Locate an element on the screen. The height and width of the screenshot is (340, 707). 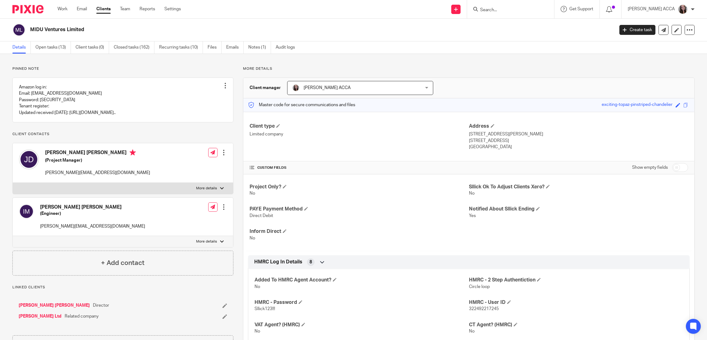
span: 322492217245 is located at coordinates (484, 308).